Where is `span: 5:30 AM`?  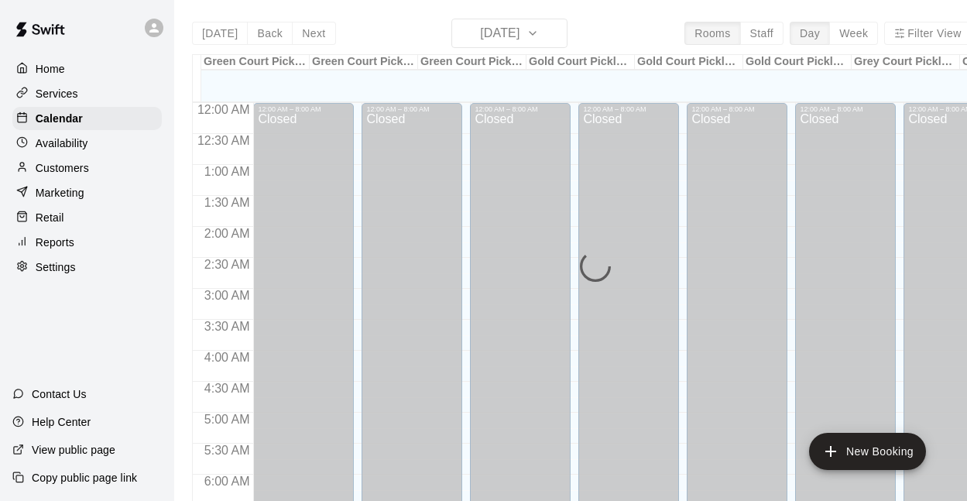 span: 5:30 AM is located at coordinates (227, 450).